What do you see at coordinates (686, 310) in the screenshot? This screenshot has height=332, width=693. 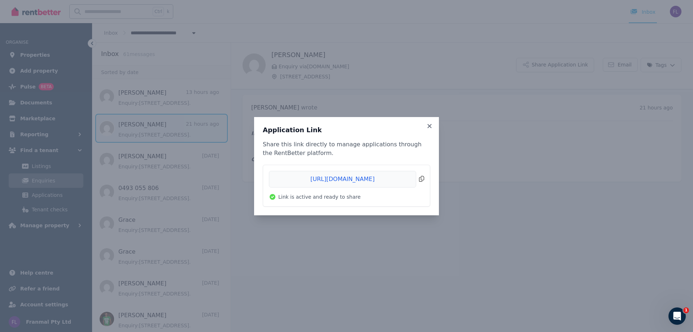 I see `span: 1` at bounding box center [686, 310].